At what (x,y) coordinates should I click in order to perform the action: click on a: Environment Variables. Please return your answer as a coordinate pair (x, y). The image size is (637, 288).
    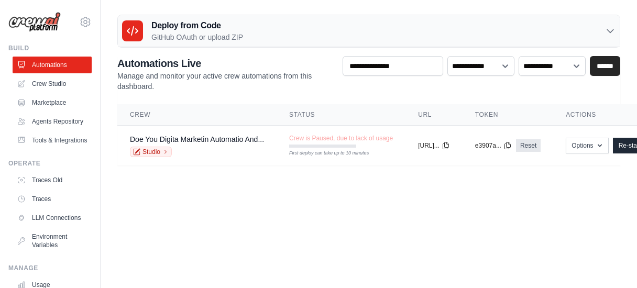
    Looking at the image, I should click on (52, 241).